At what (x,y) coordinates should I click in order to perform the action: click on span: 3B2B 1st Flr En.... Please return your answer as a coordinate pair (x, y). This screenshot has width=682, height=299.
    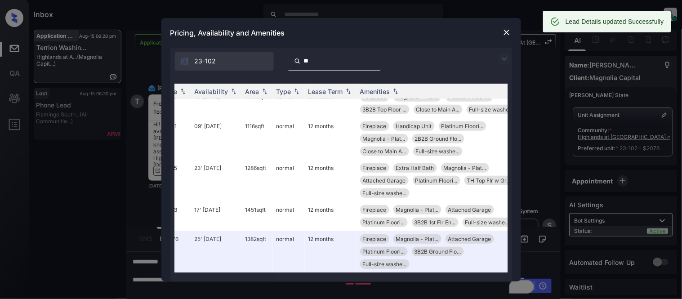
    Looking at the image, I should click on (435, 222).